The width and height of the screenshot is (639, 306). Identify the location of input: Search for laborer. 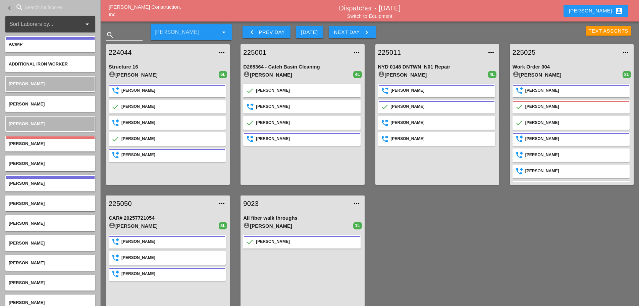
(55, 7).